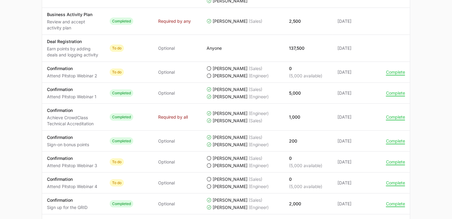 The width and height of the screenshot is (452, 219). What do you see at coordinates (73, 52) in the screenshot?
I see `p: Earn points by adding deals and logging activity` at bounding box center [73, 52].